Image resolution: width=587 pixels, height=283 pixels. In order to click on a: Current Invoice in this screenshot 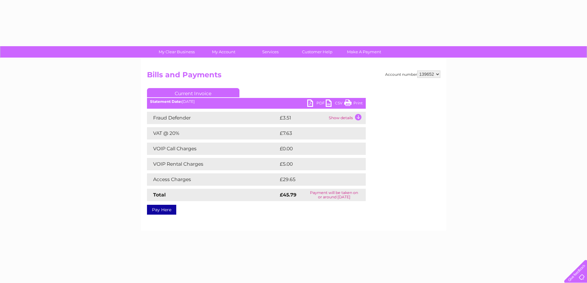, I will do `click(193, 93)`.